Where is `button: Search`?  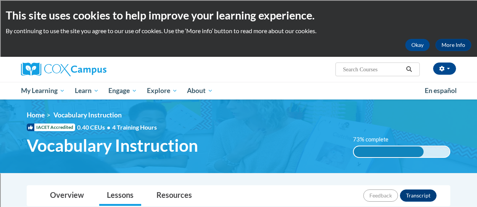 button: Search is located at coordinates (409, 69).